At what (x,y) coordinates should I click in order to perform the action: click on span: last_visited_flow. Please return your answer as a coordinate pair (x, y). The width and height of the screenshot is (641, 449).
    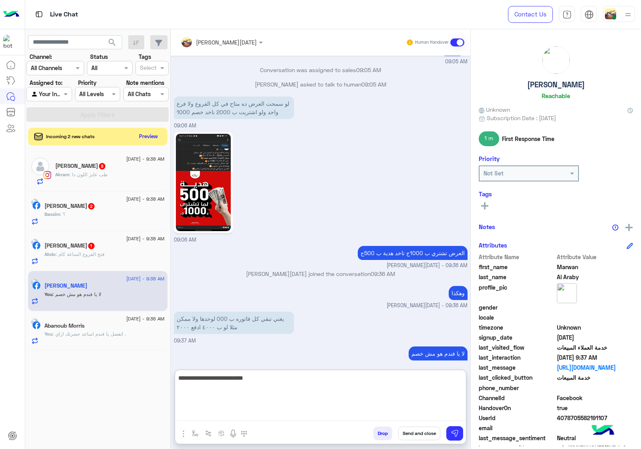
    Looking at the image, I should click on (517, 347).